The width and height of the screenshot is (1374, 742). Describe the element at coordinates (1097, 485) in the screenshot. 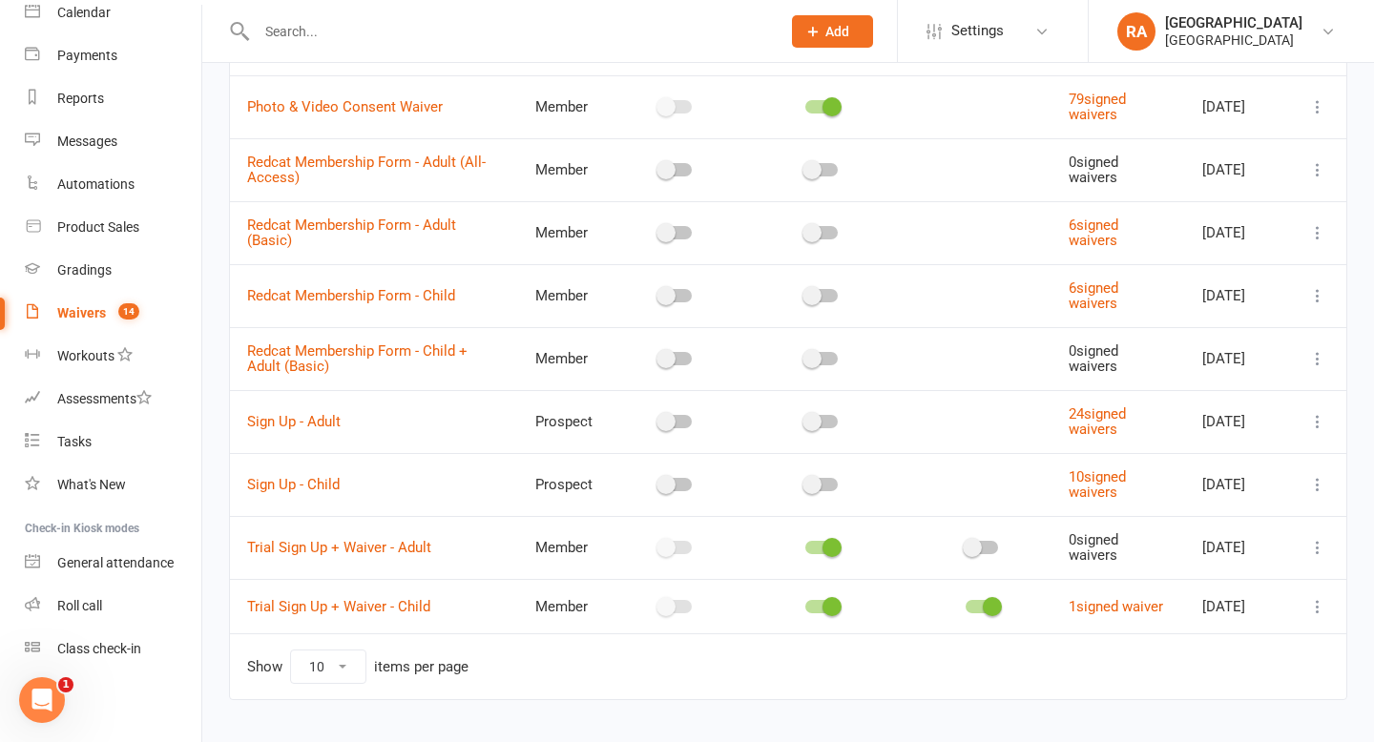

I see `a: 10signed waivers` at that location.